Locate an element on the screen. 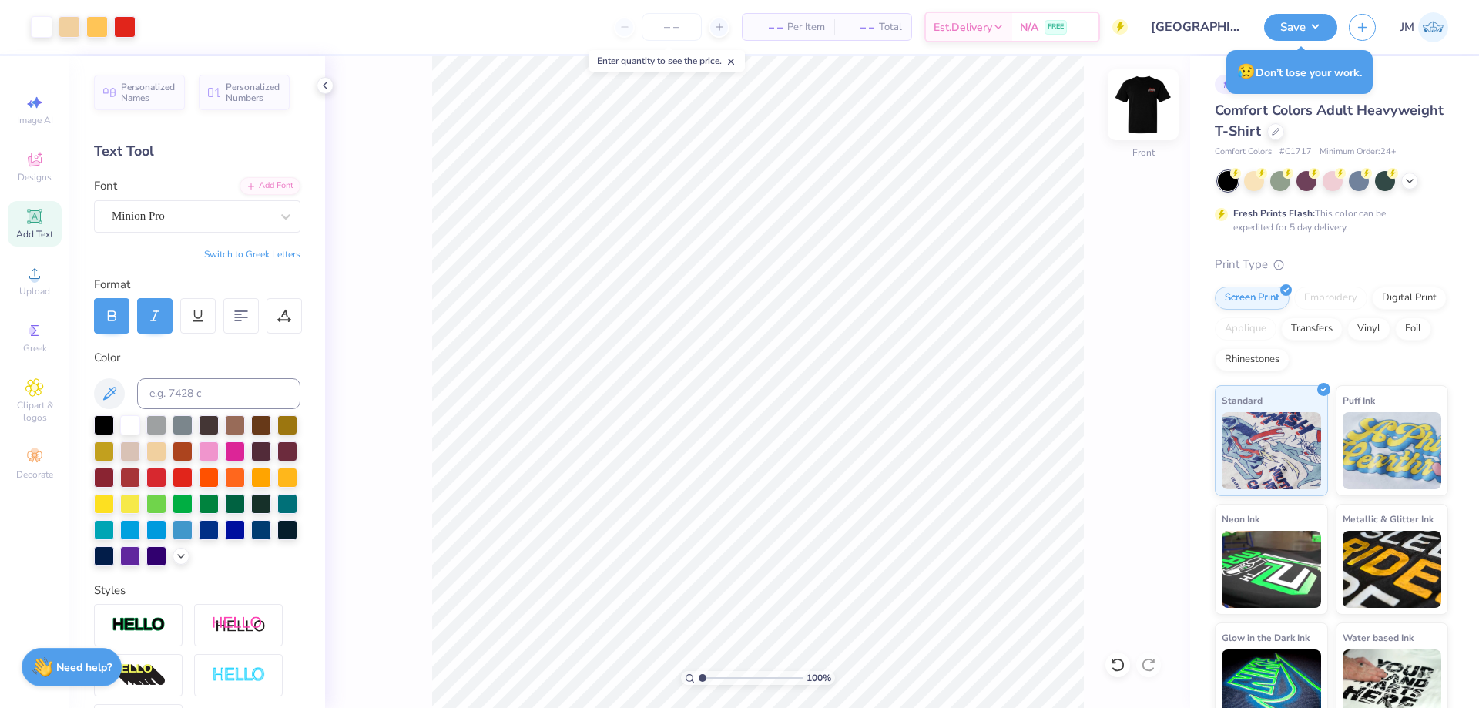  span: # C1717 is located at coordinates (1296, 152).